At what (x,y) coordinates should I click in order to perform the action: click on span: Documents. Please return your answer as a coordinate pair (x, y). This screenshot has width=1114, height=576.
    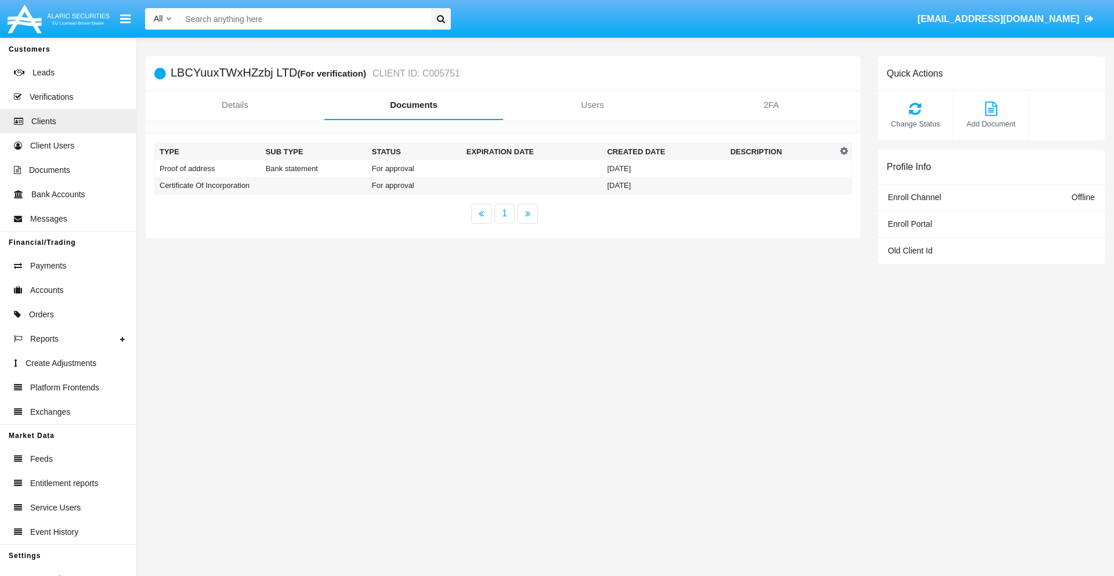
    Looking at the image, I should click on (49, 170).